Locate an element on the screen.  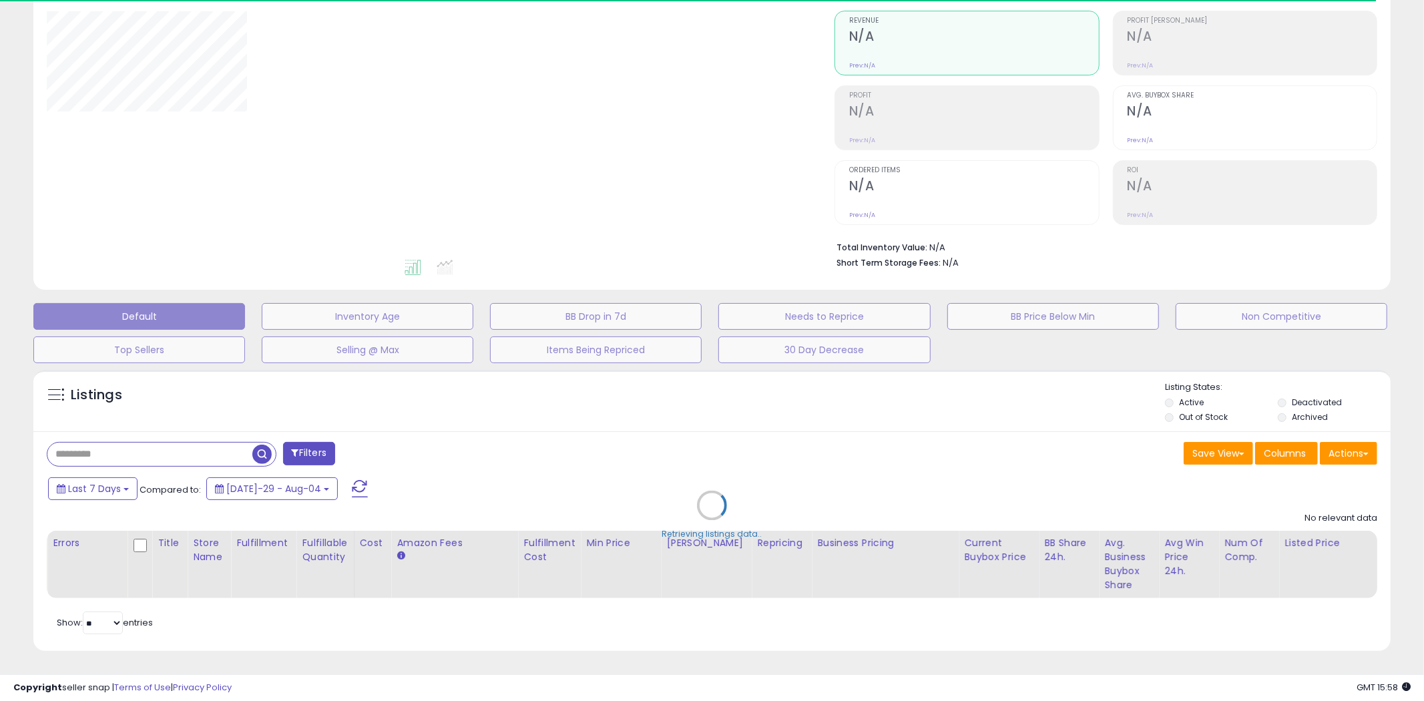
button: Top Sellers is located at coordinates (139, 350).